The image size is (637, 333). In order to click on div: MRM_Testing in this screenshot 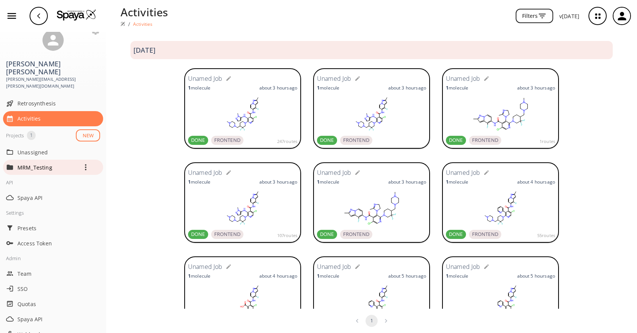, I will do `click(53, 167)`.